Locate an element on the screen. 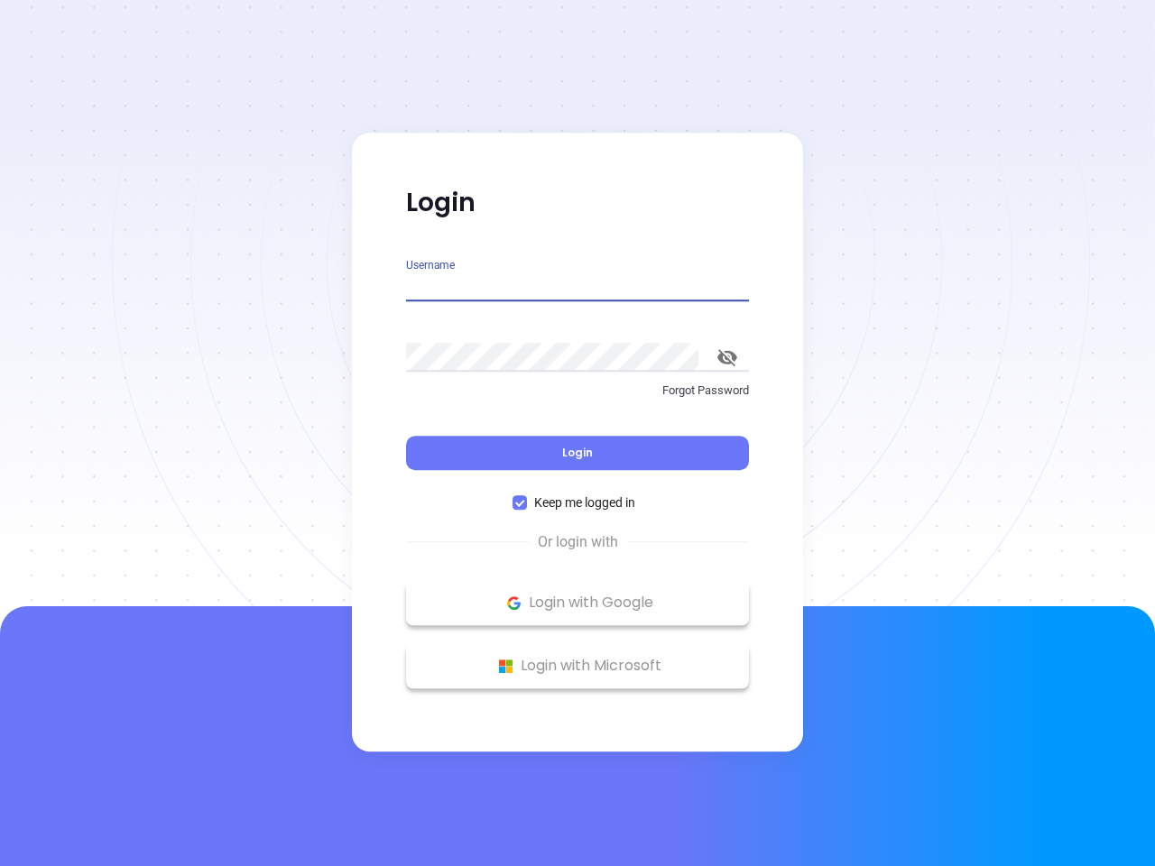  button: Google Logo Login with Google is located at coordinates (577, 603).